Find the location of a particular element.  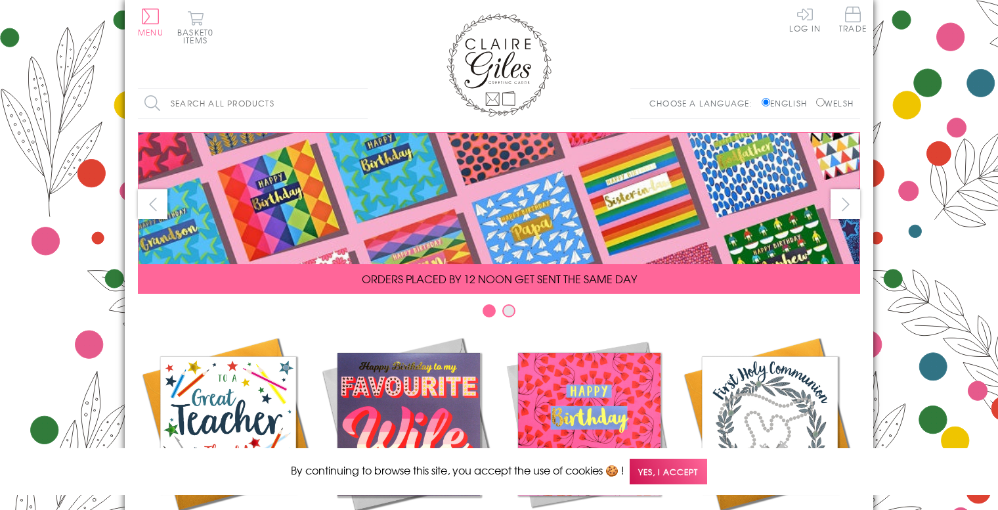

button: Carousel Page 1 (Current Slide) is located at coordinates (489, 311).